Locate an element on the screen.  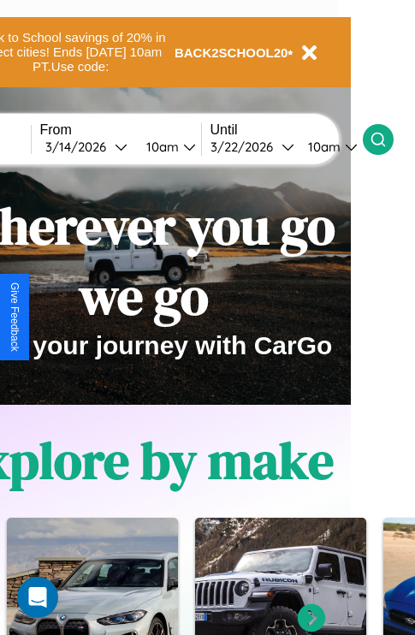
label: From is located at coordinates (121, 130).